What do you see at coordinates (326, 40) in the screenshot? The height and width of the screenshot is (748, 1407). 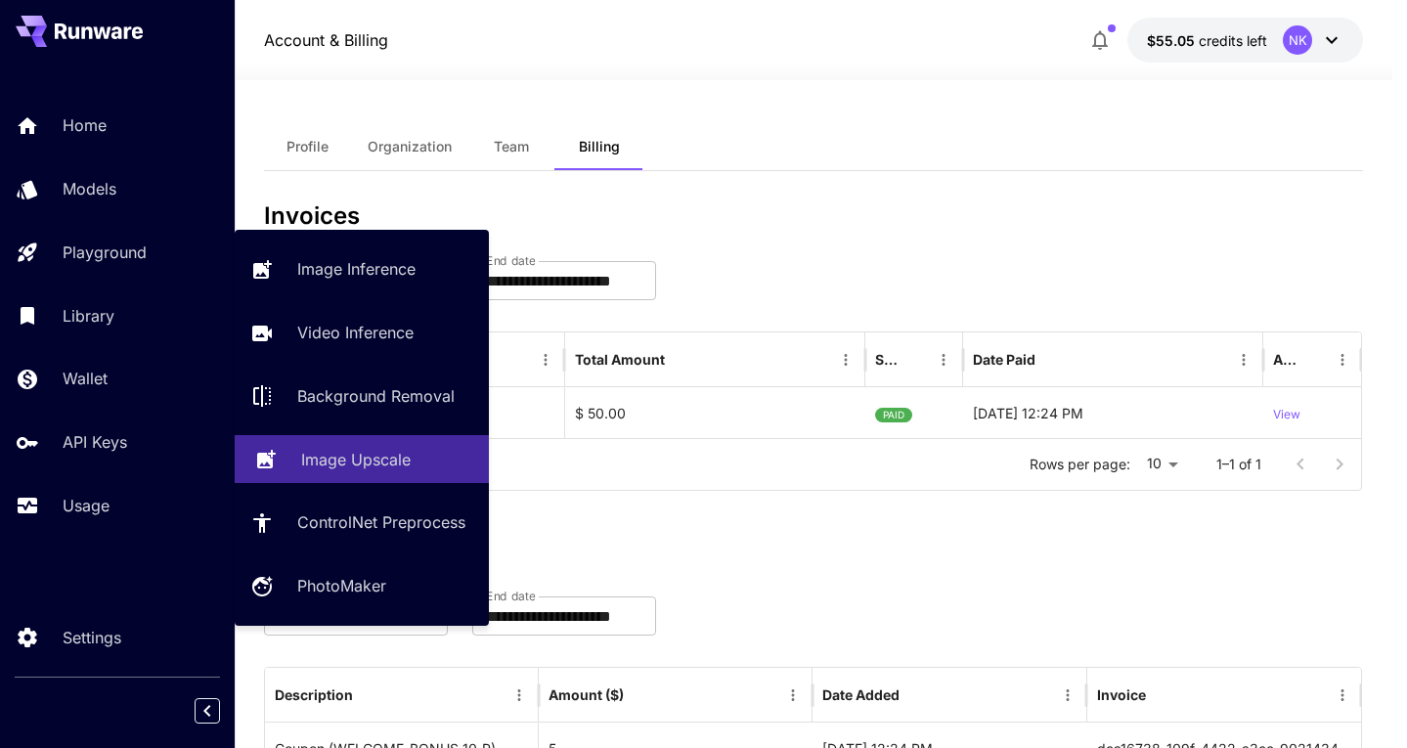 I see `nav: breadcrumb` at bounding box center [326, 40].